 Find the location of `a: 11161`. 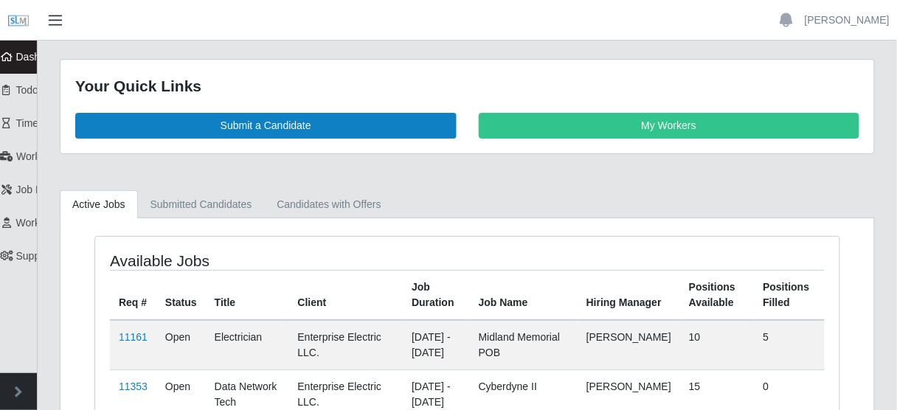

a: 11161 is located at coordinates (133, 337).